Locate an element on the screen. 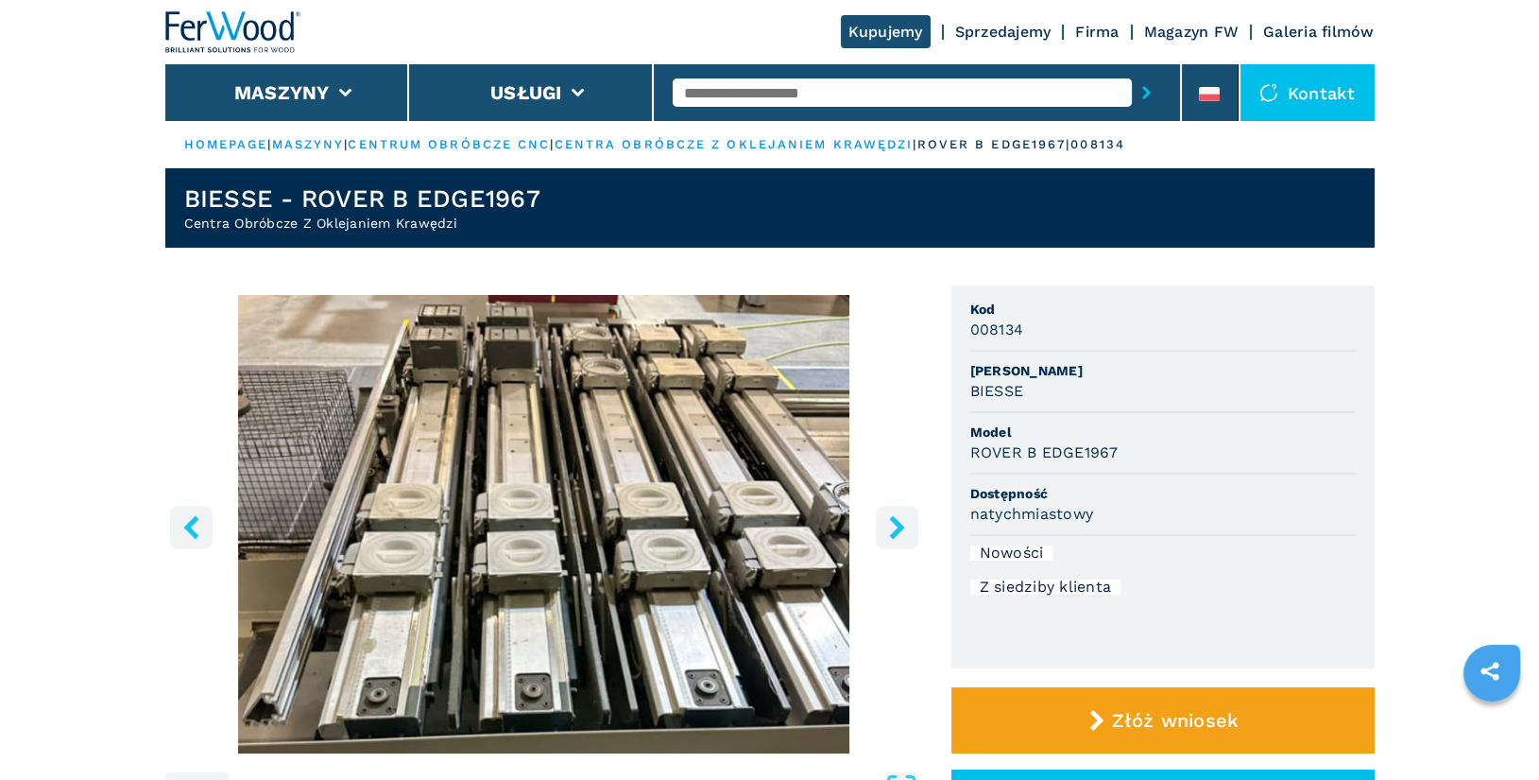 Image resolution: width=1539 pixels, height=780 pixels. h3: 008134 is located at coordinates (997, 329).